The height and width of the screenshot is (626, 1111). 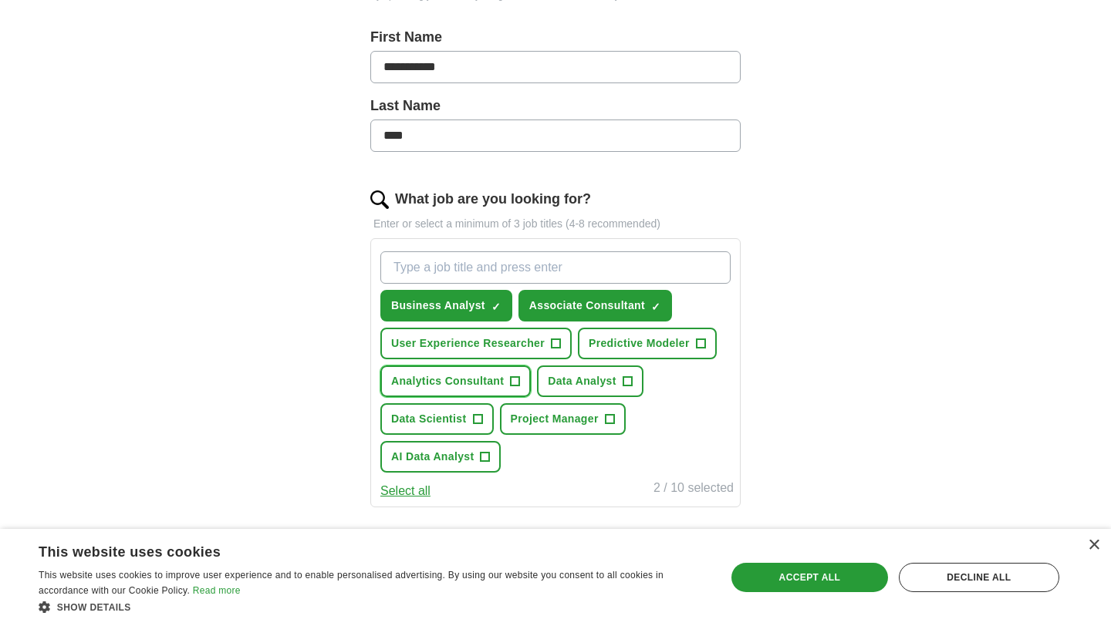 What do you see at coordinates (94, 608) in the screenshot?
I see `span: Show details` at bounding box center [94, 608].